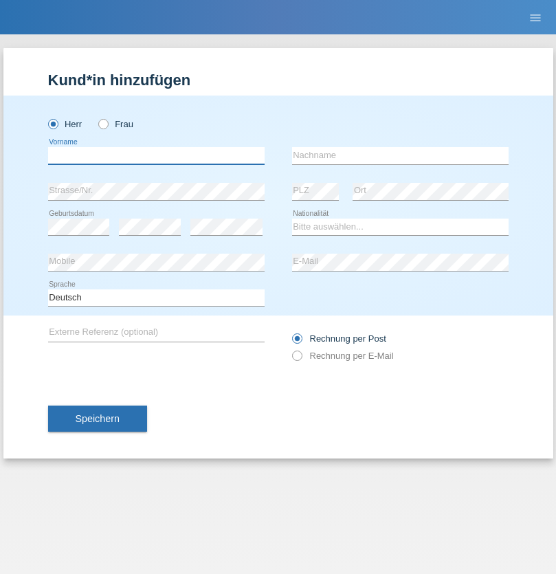  Describe the element at coordinates (65, 124) in the screenshot. I see `label: Herr` at that location.